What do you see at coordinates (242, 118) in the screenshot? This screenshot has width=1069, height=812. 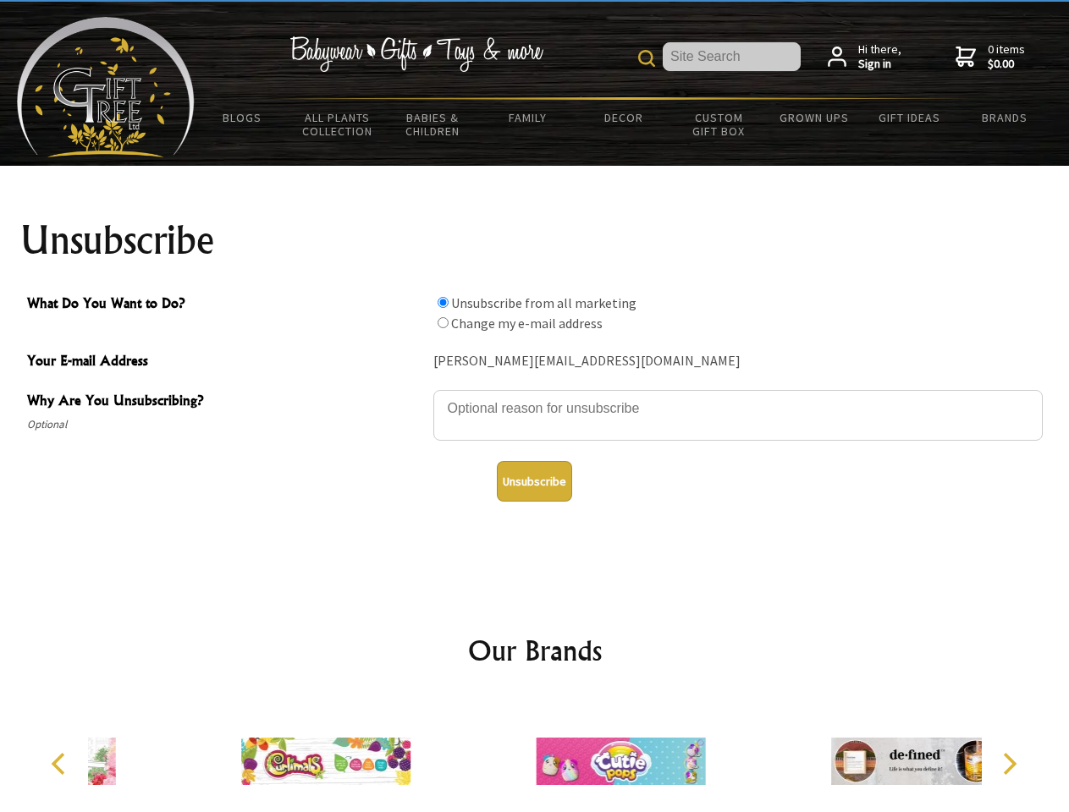 I see `a: BLOGS` at bounding box center [242, 118].